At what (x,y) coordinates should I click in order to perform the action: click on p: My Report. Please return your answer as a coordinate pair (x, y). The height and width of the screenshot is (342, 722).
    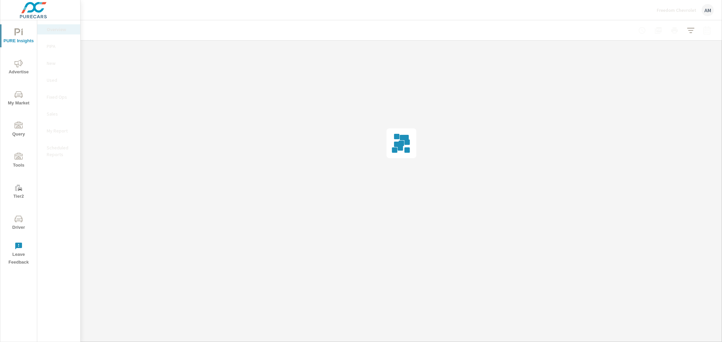
    Looking at the image, I should click on (61, 131).